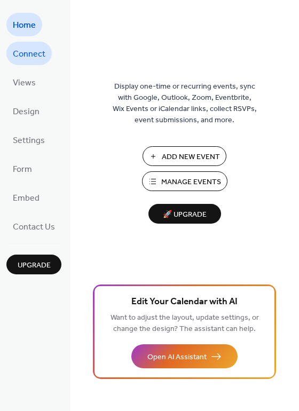  Describe the element at coordinates (184, 356) in the screenshot. I see `button: Open AI Assistant` at that location.